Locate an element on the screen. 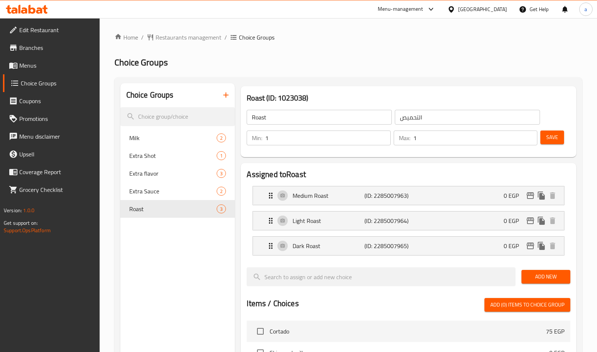  span: Add (0) items to choice group is located at coordinates (527, 305).